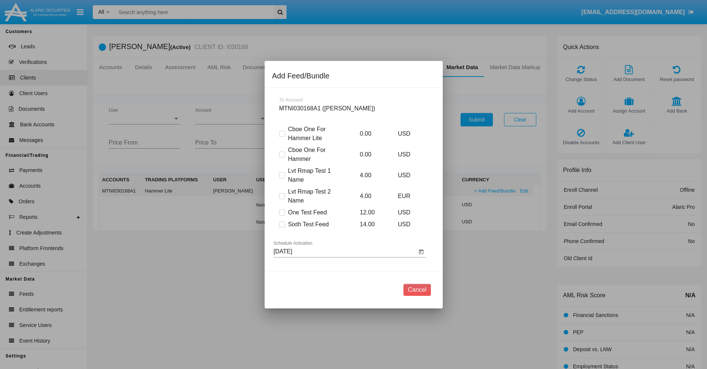  I want to click on span: Lvt Rmap Test 2 Name, so click(316, 196).